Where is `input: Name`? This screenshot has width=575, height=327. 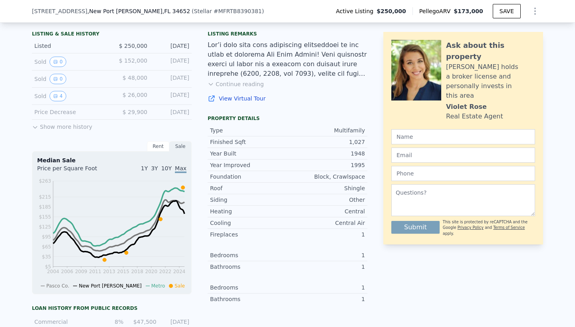
input: Name is located at coordinates (463, 137).